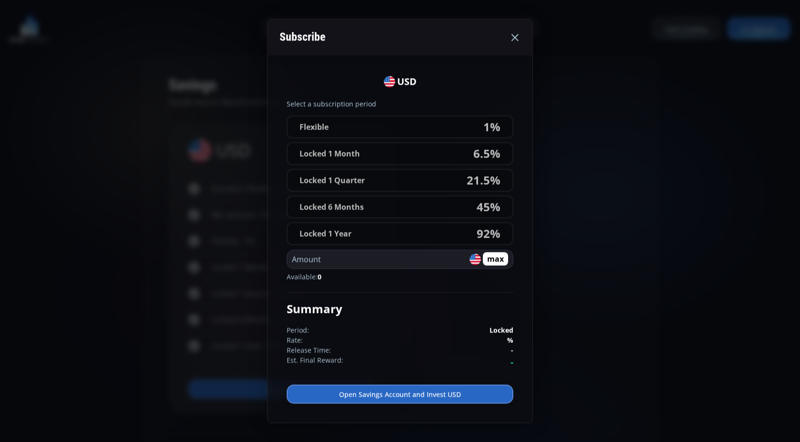 The height and width of the screenshot is (442, 800). Describe the element at coordinates (344, 330) in the screenshot. I see `dt: Period:` at that location.